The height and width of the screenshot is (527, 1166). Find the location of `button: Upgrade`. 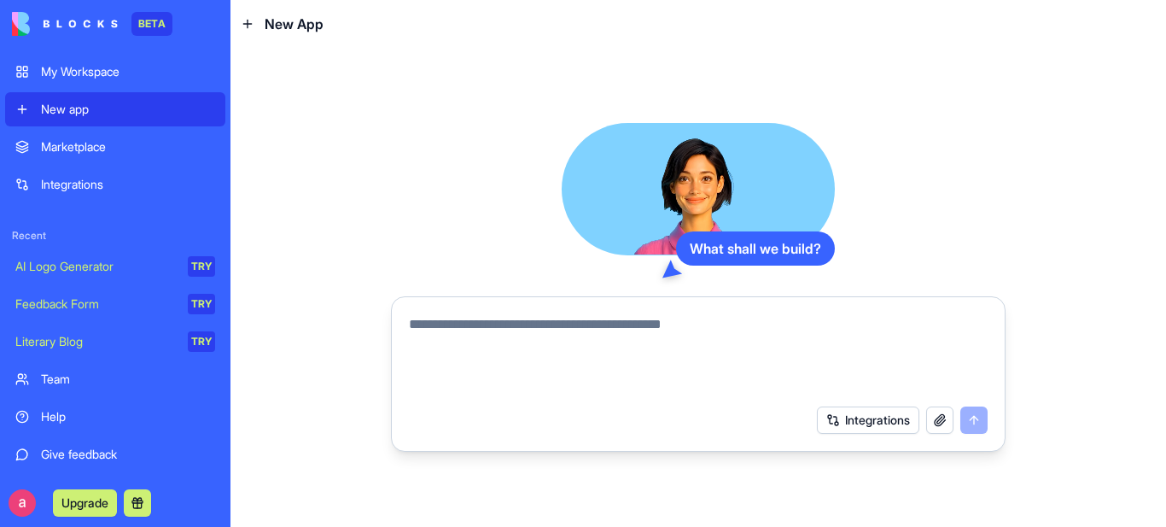

button: Upgrade is located at coordinates (85, 503).